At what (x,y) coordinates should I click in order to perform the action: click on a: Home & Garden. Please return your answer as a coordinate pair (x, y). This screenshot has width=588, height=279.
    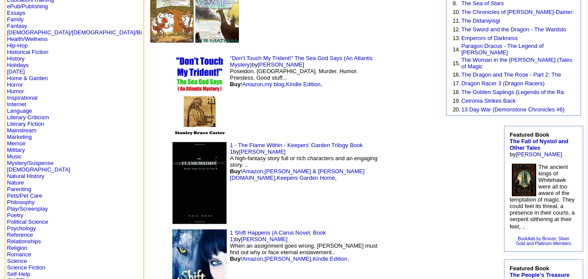
    Looking at the image, I should click on (27, 78).